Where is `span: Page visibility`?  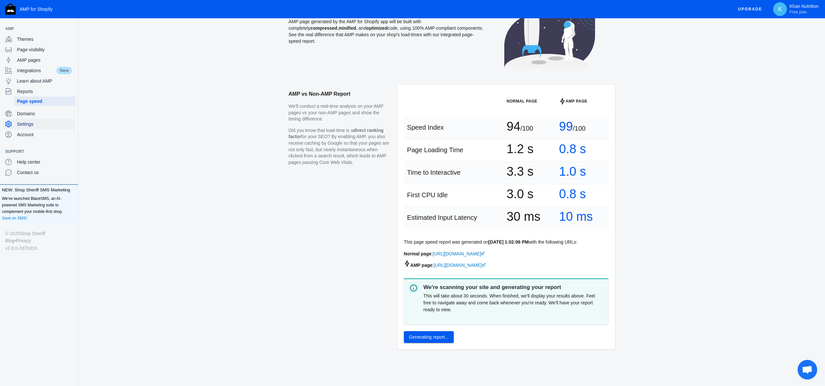 span: Page visibility is located at coordinates (45, 50).